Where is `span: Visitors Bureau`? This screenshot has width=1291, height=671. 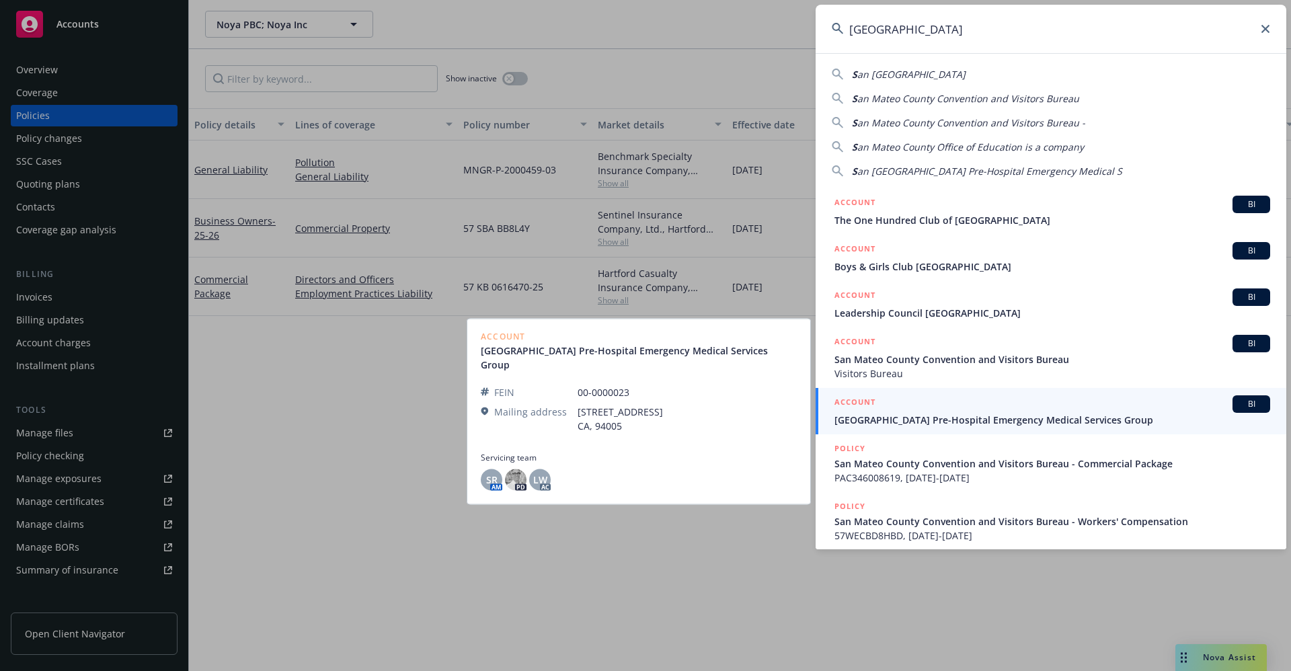 span: Visitors Bureau is located at coordinates (1052, 373).